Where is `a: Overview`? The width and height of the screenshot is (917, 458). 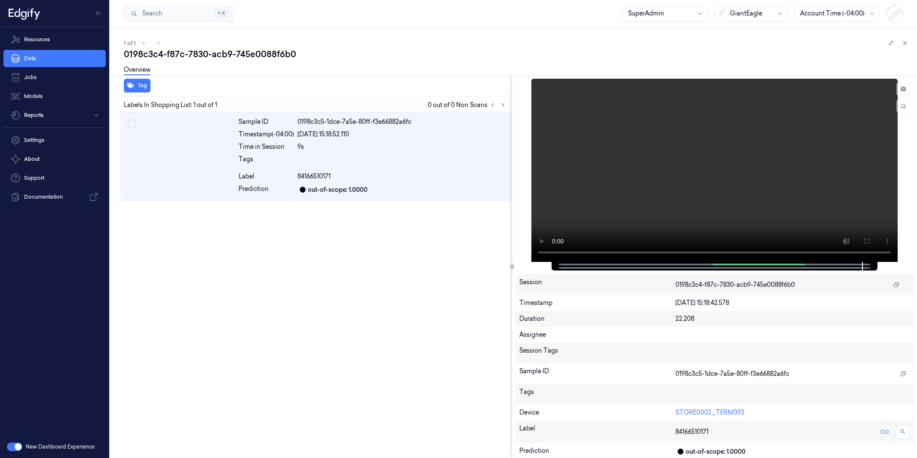
a: Overview is located at coordinates (137, 70).